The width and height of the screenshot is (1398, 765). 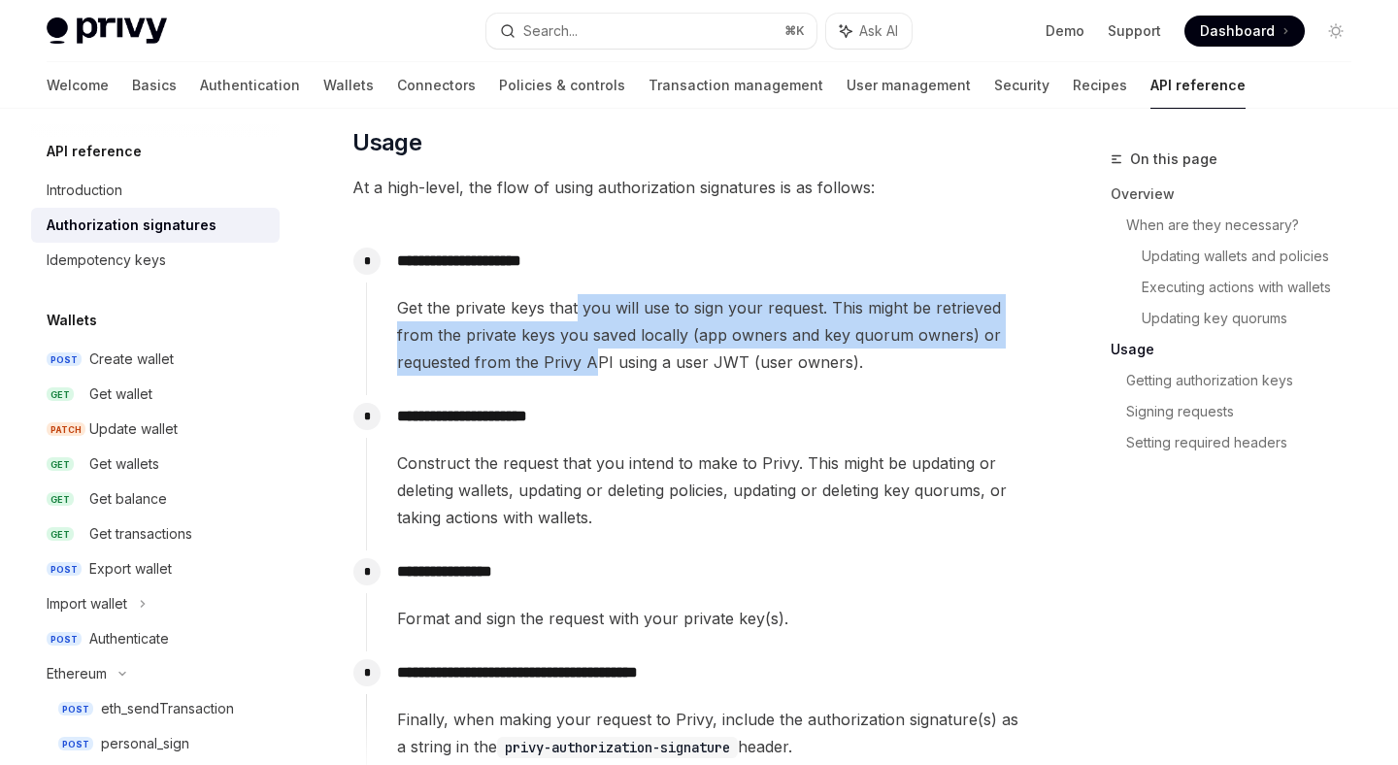 I want to click on button: Ask AI, so click(x=869, y=31).